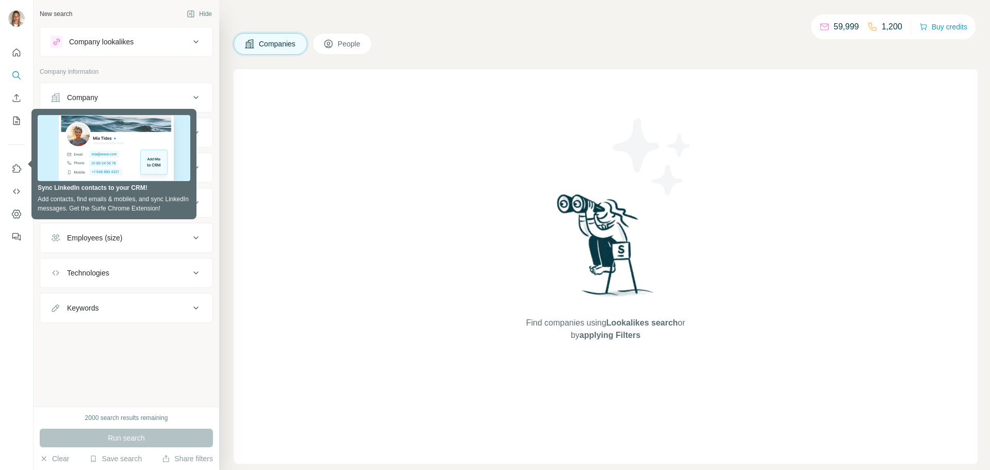  Describe the element at coordinates (187, 458) in the screenshot. I see `button: Share filters` at that location.